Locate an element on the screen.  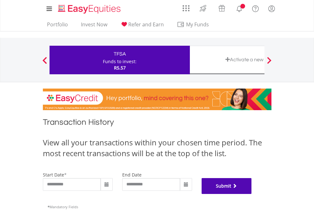
div: TFSA is located at coordinates (120, 54).